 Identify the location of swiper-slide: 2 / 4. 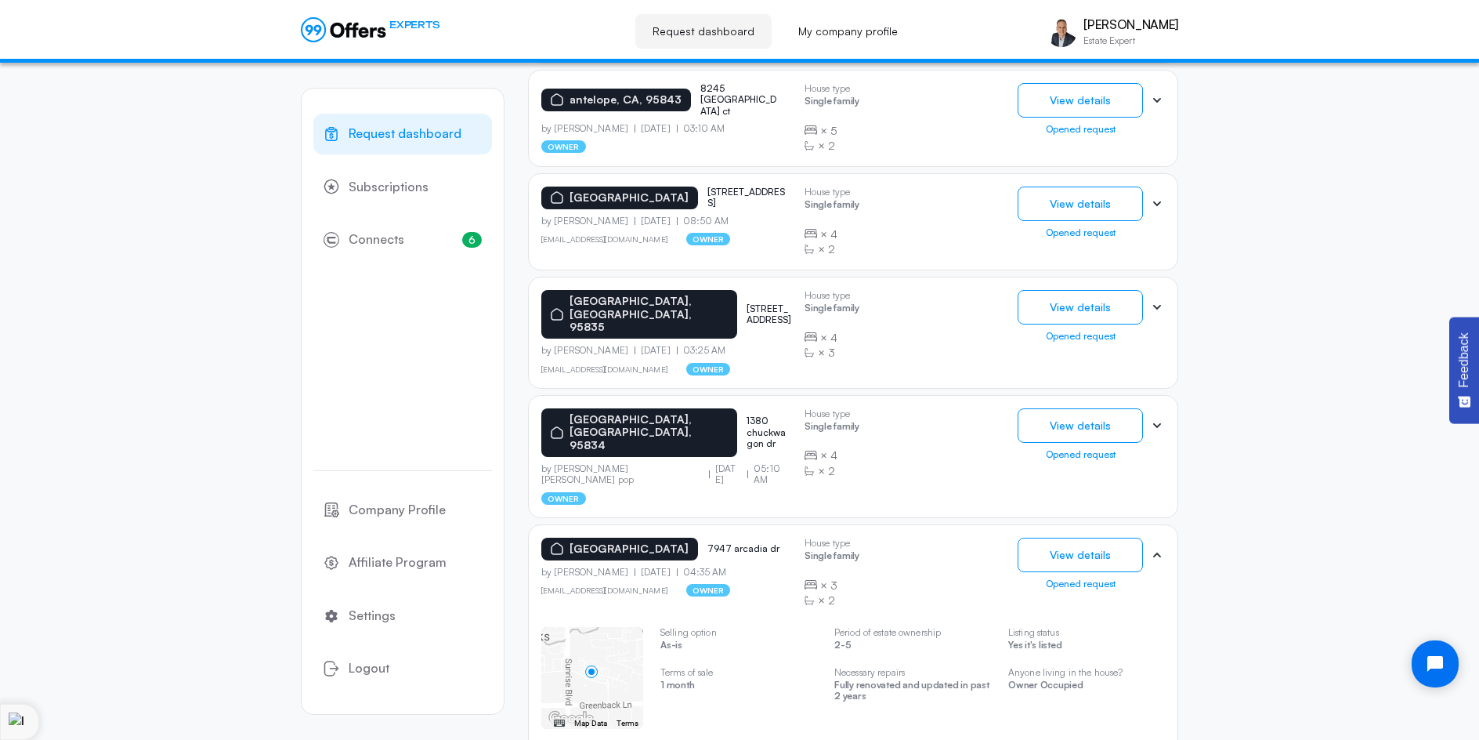
(739, 667).